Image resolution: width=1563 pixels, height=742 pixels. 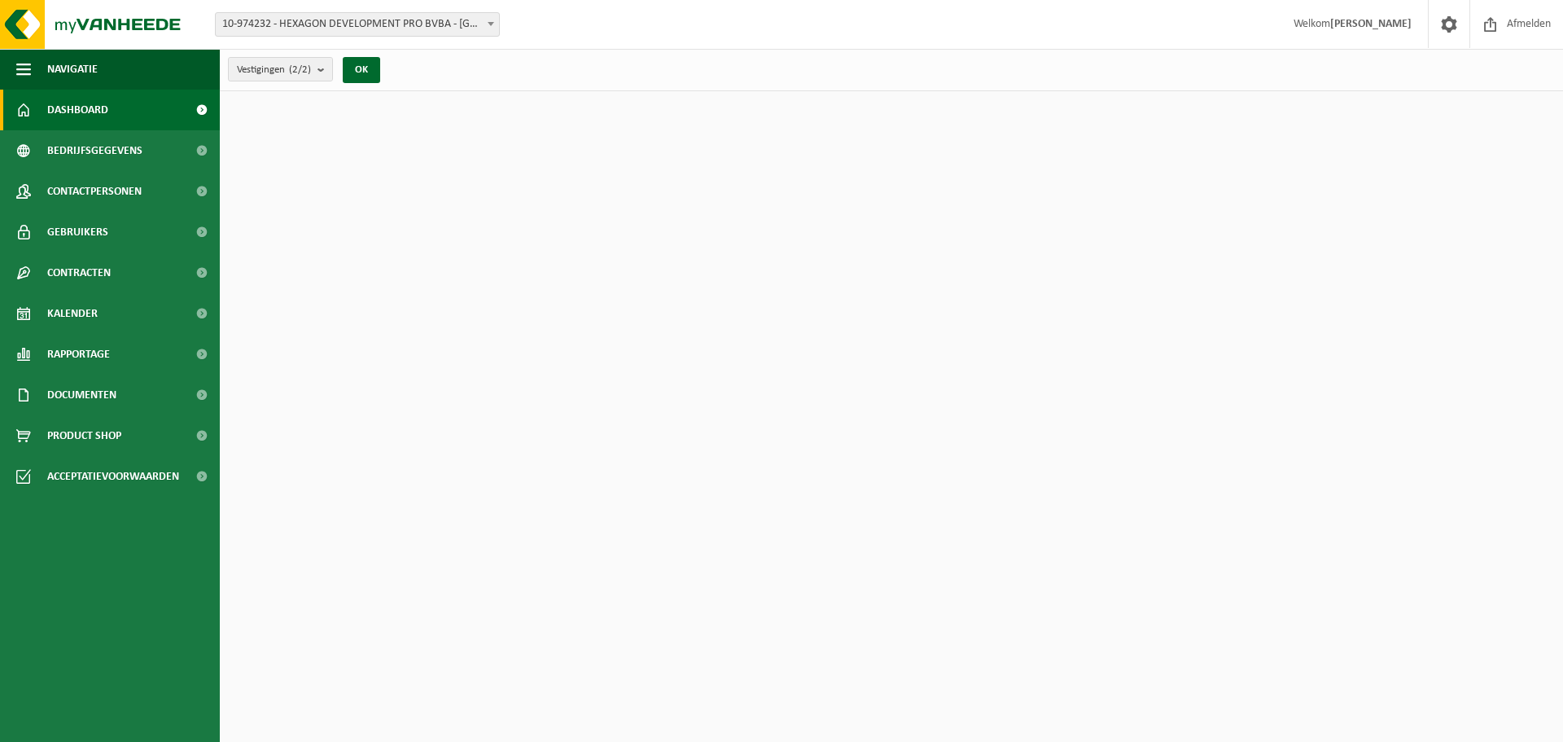 What do you see at coordinates (72, 69) in the screenshot?
I see `span: Navigatie` at bounding box center [72, 69].